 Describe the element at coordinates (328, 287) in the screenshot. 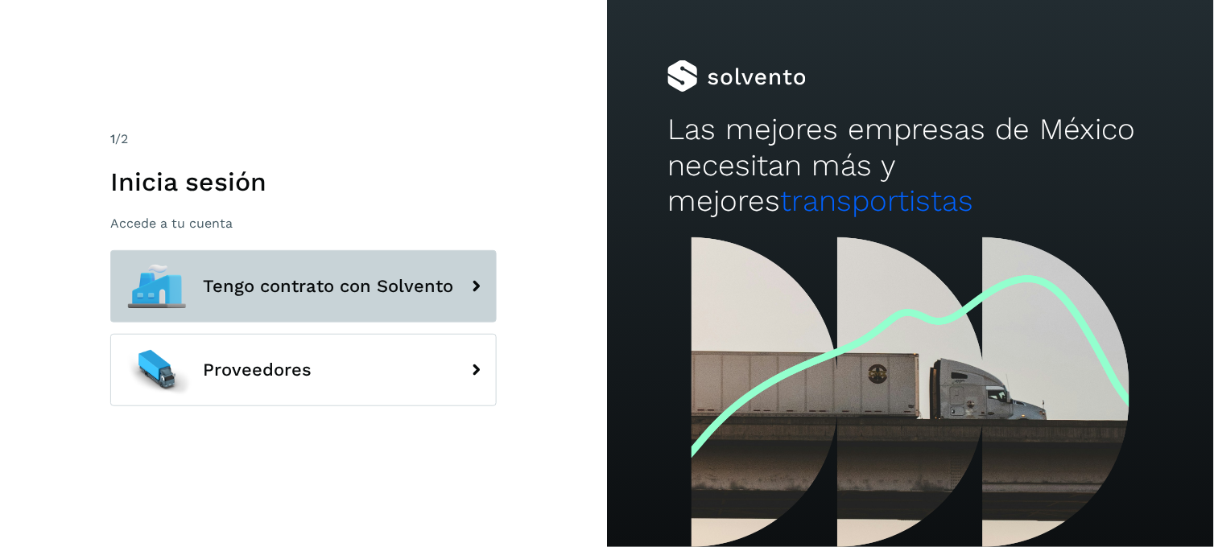

I see `span: Tengo contrato con Solvento` at that location.